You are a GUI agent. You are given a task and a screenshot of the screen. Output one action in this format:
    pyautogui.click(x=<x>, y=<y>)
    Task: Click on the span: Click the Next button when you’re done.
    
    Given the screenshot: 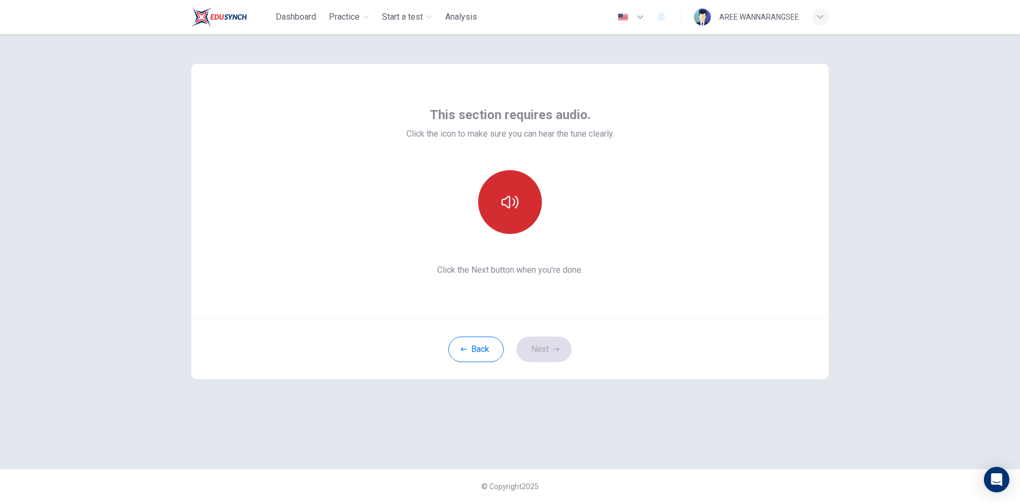 What is the action you would take?
    pyautogui.click(x=510, y=270)
    